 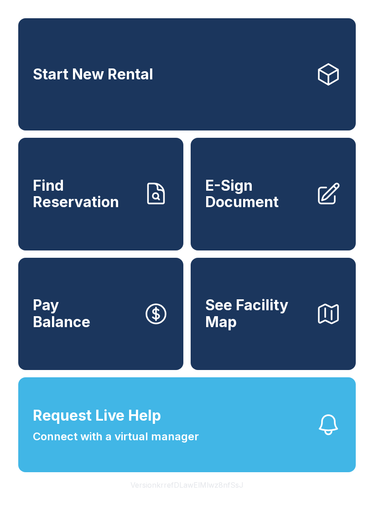 I want to click on span: Pay Balance, so click(x=62, y=313).